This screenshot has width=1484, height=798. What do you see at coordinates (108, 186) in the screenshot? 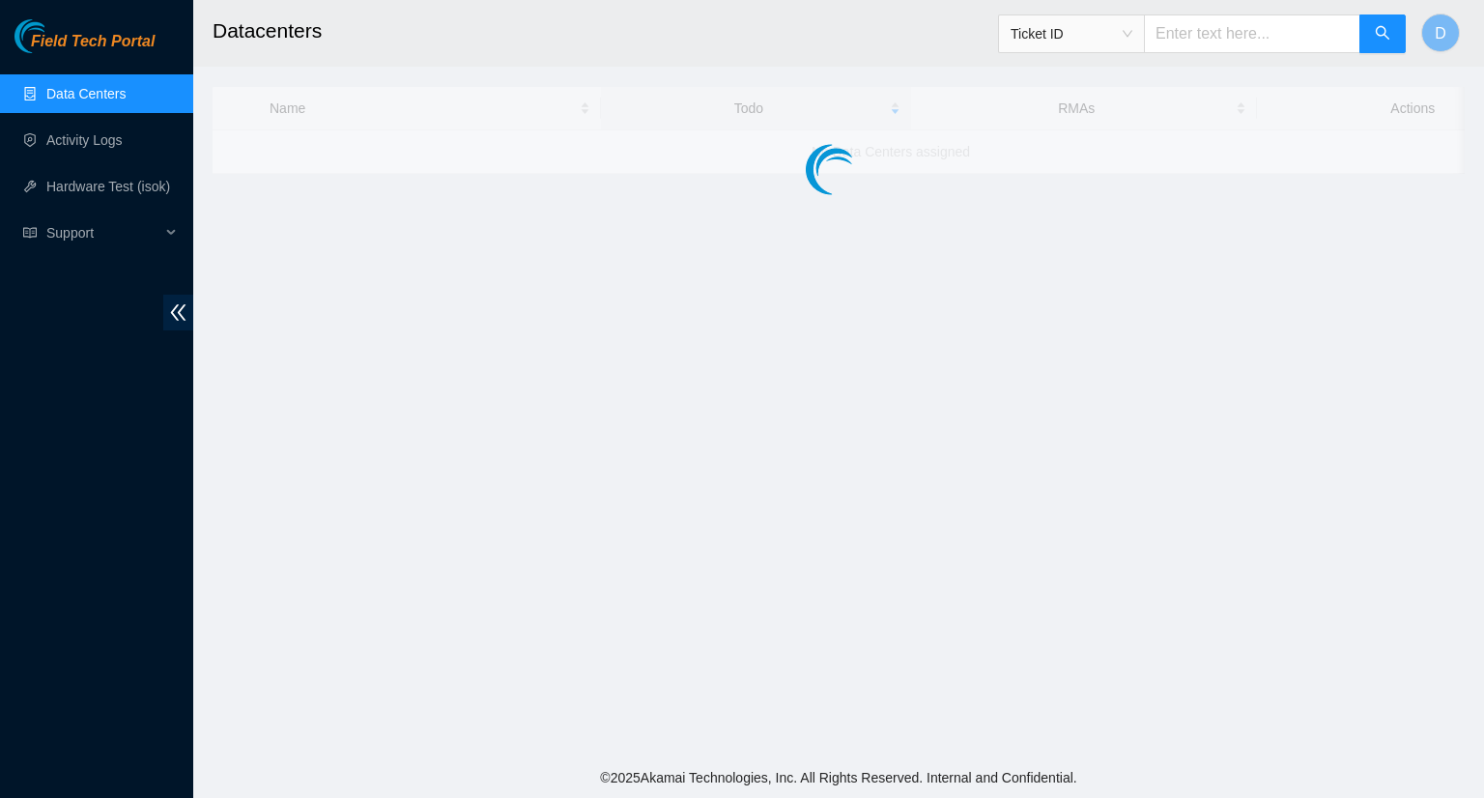
I see `a: Hardware Test (isok)` at bounding box center [108, 186].